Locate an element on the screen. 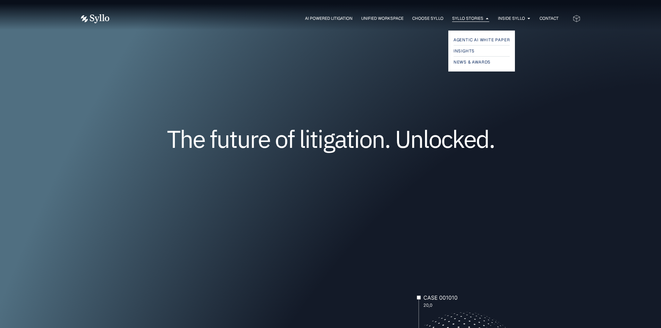 This screenshot has height=328, width=661. a: Insights is located at coordinates (482, 51).